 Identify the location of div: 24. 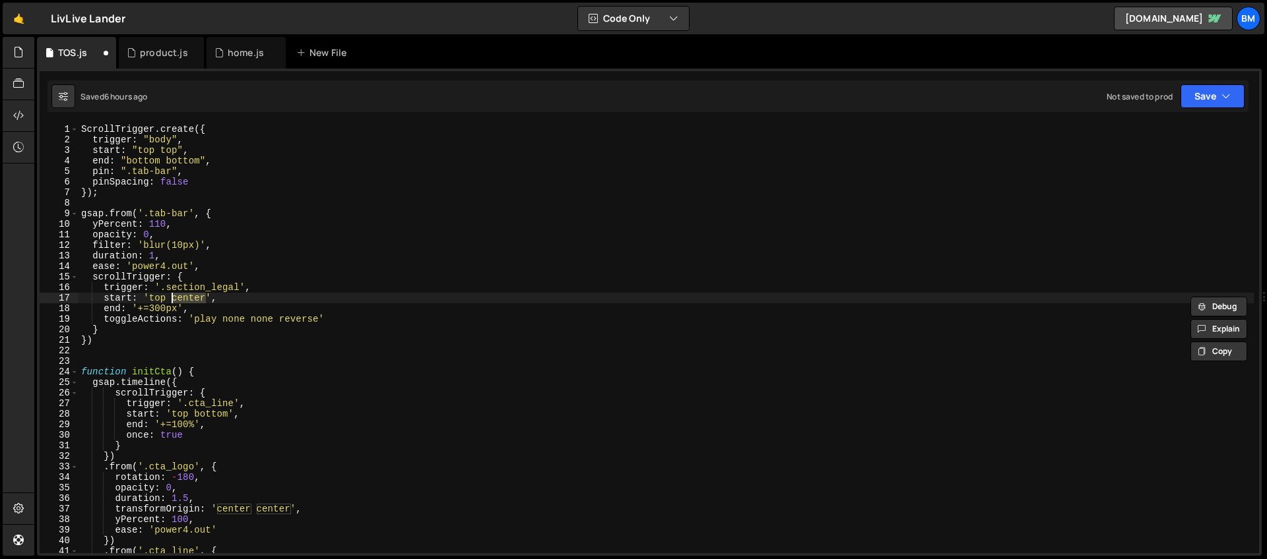
(59, 372).